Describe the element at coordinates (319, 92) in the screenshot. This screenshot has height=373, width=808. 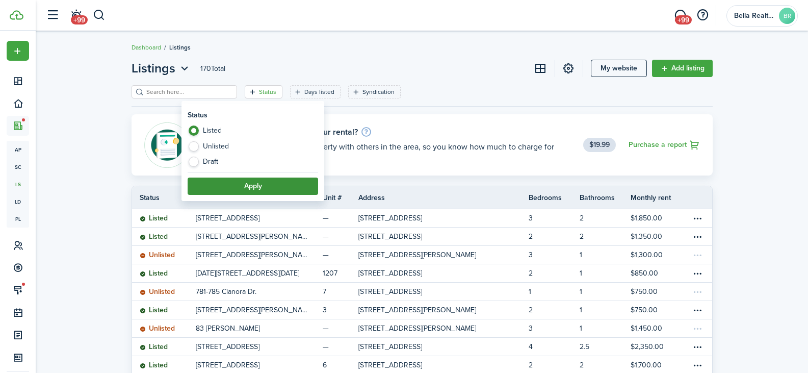
I see `filter-tag-label: Days listed` at that location.